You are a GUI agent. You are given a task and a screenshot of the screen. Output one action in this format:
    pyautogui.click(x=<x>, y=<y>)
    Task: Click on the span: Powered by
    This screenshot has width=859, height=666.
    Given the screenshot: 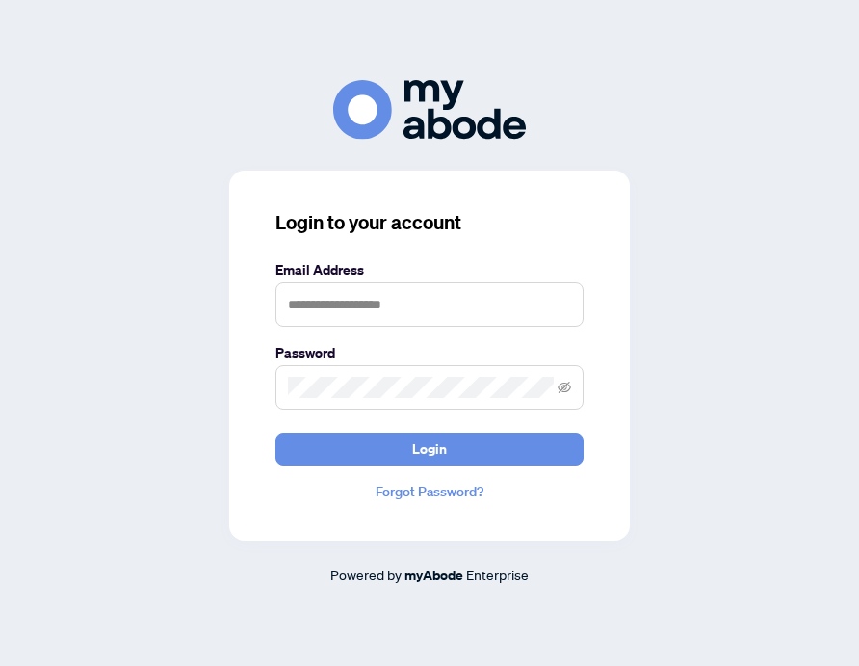 What is the action you would take?
    pyautogui.click(x=366, y=574)
    